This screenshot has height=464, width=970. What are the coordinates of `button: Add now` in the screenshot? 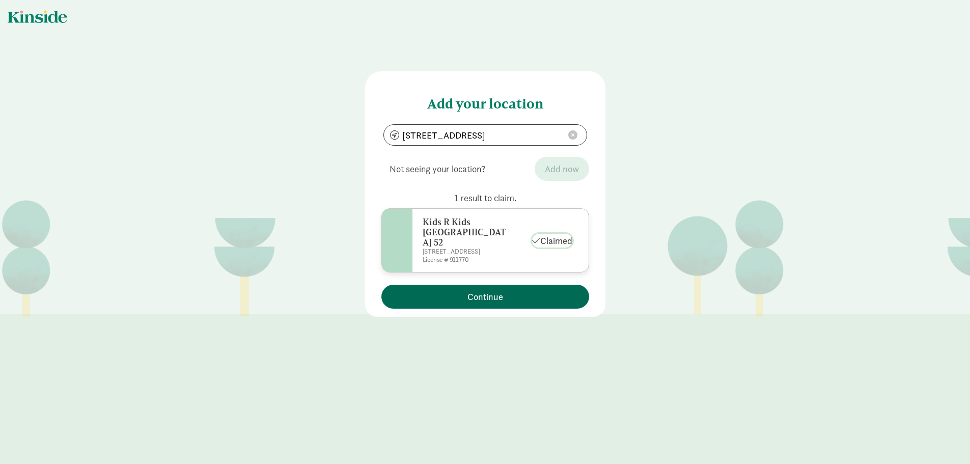 It's located at (562, 169).